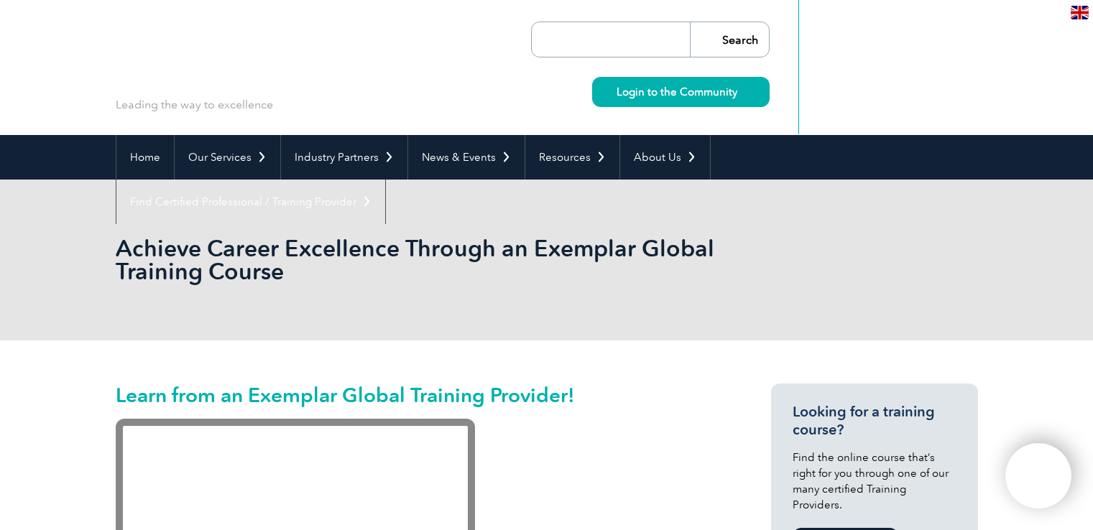 The width and height of the screenshot is (1093, 530). What do you see at coordinates (466, 157) in the screenshot?
I see `a: News & Events` at bounding box center [466, 157].